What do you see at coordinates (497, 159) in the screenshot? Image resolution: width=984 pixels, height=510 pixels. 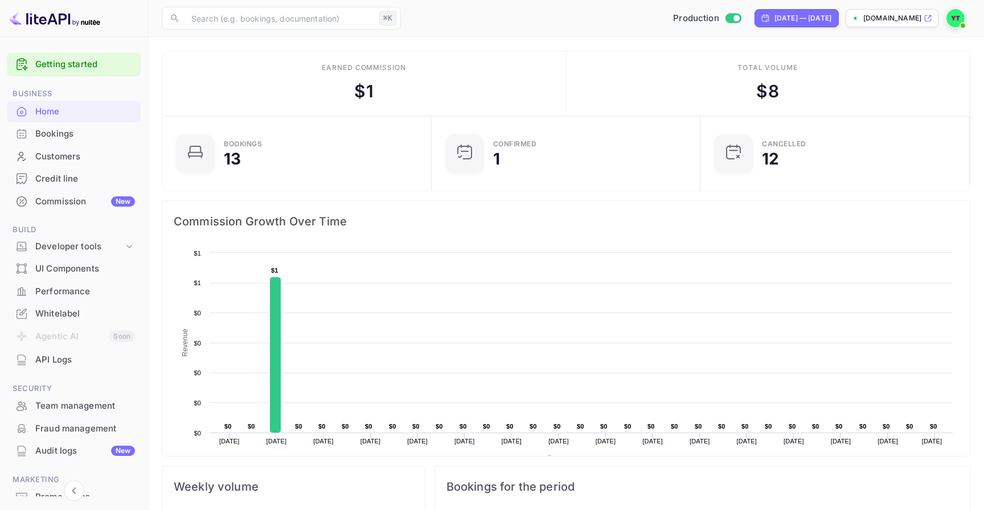 I see `div: 1` at bounding box center [497, 159].